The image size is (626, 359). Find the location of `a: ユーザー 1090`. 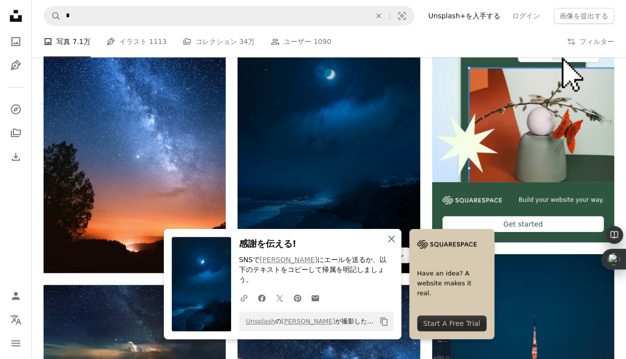

a: ユーザー 1090 is located at coordinates (301, 42).